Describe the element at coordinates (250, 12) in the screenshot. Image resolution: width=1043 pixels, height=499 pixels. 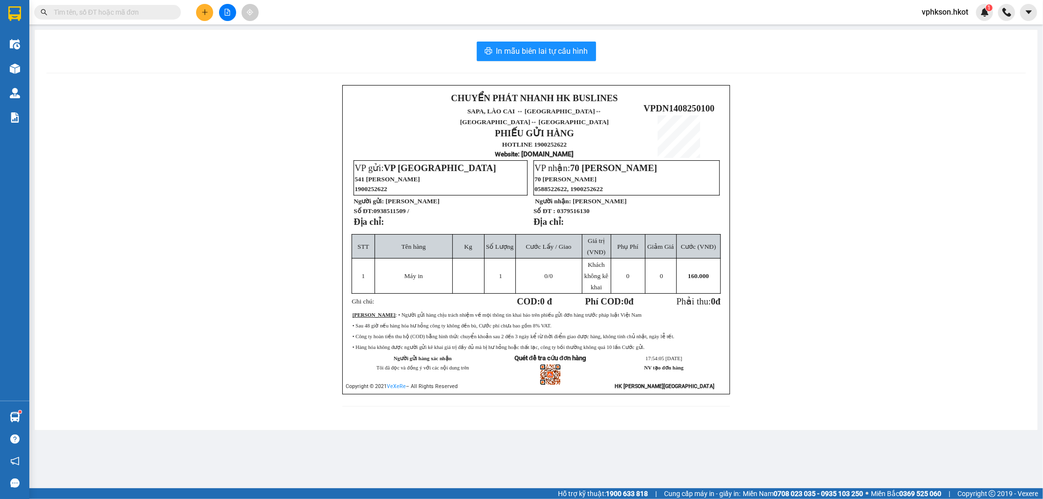
I see `button: aim` at that location.